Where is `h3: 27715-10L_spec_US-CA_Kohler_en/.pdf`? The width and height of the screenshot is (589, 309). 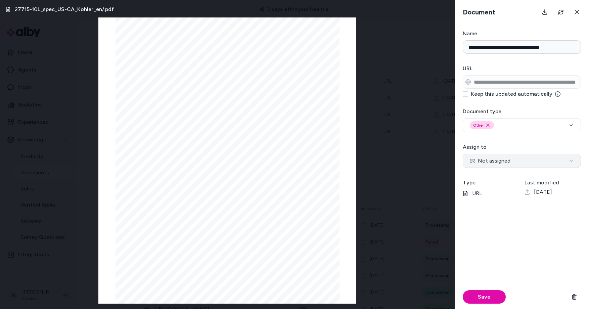
h3: 27715-10L_spec_US-CA_Kohler_en/.pdf is located at coordinates (64, 9).